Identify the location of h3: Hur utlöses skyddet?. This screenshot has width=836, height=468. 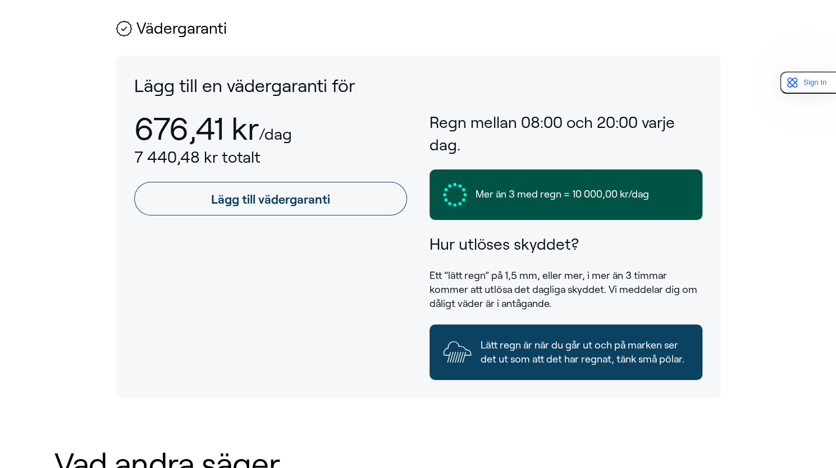
(566, 244).